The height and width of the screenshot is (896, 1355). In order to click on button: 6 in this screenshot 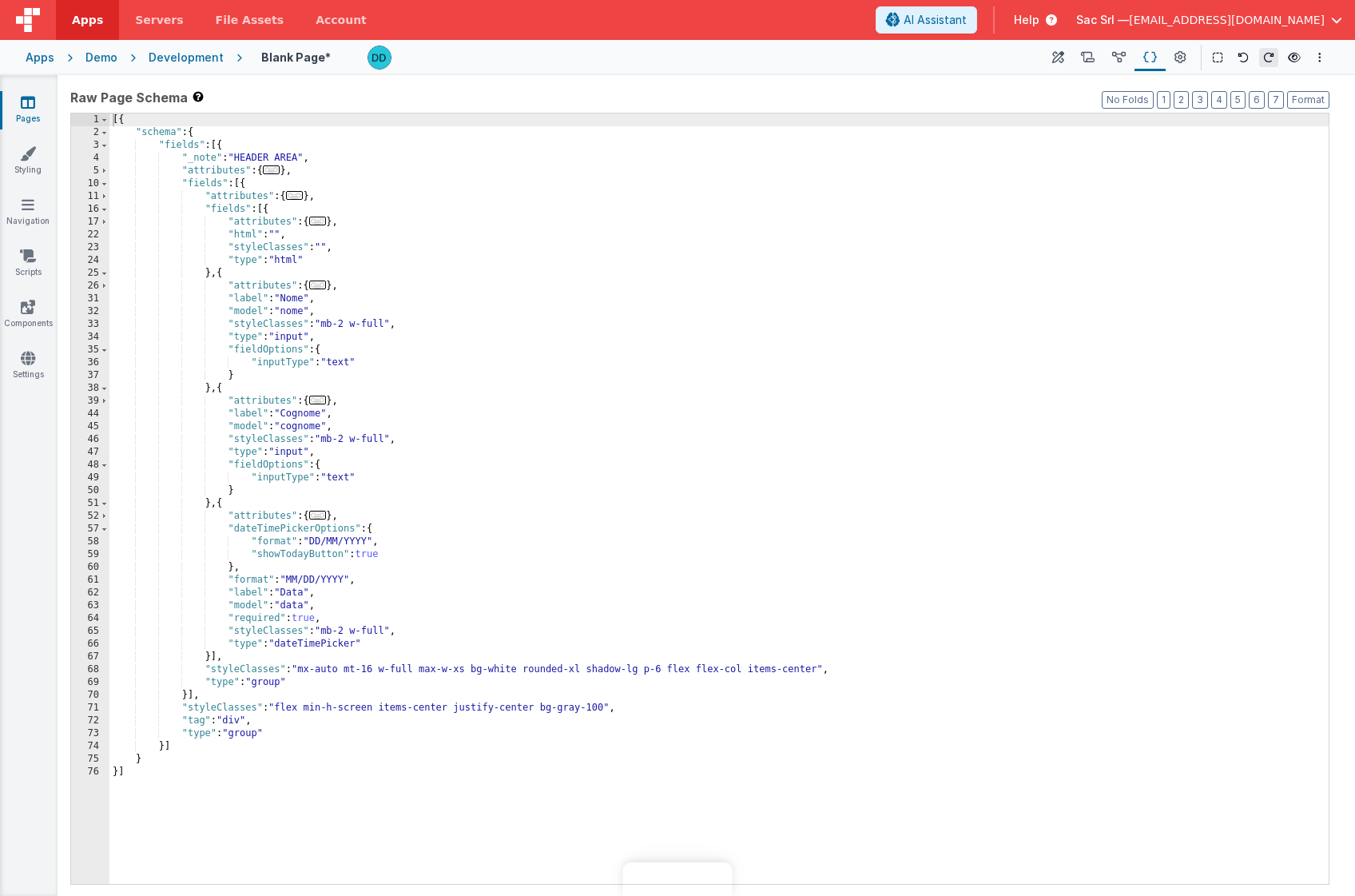, I will do `click(1257, 100)`.